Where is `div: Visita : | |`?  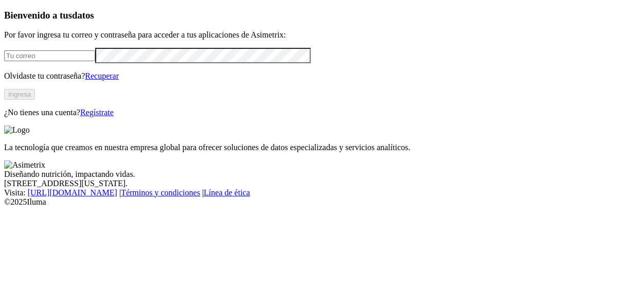 div: Visita : | | is located at coordinates (321, 193).